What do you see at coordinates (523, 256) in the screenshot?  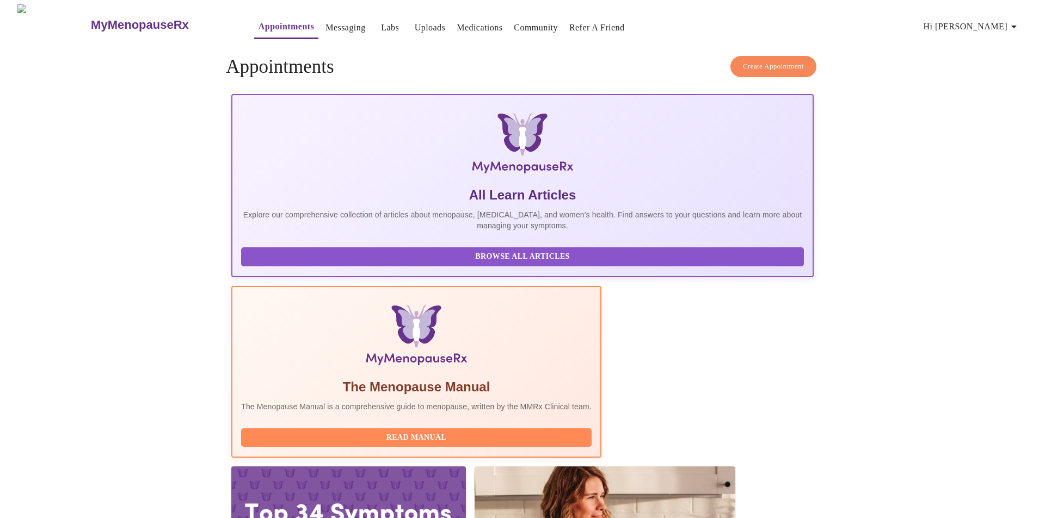 I see `a: Browse All Articles` at bounding box center [523, 256].